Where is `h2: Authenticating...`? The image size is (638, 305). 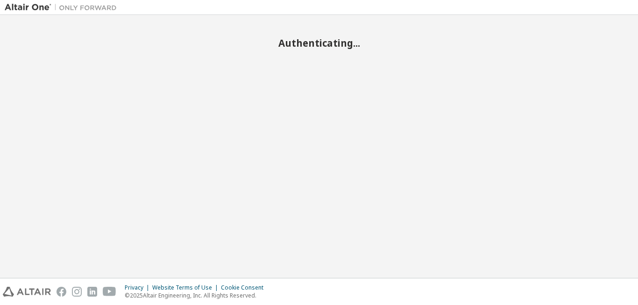 h2: Authenticating... is located at coordinates (319, 43).